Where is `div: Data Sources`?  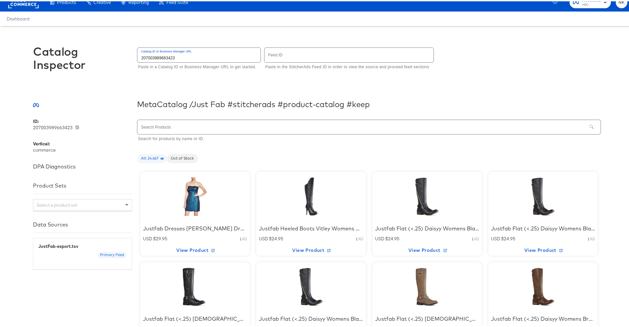
div: Data Sources is located at coordinates (83, 223).